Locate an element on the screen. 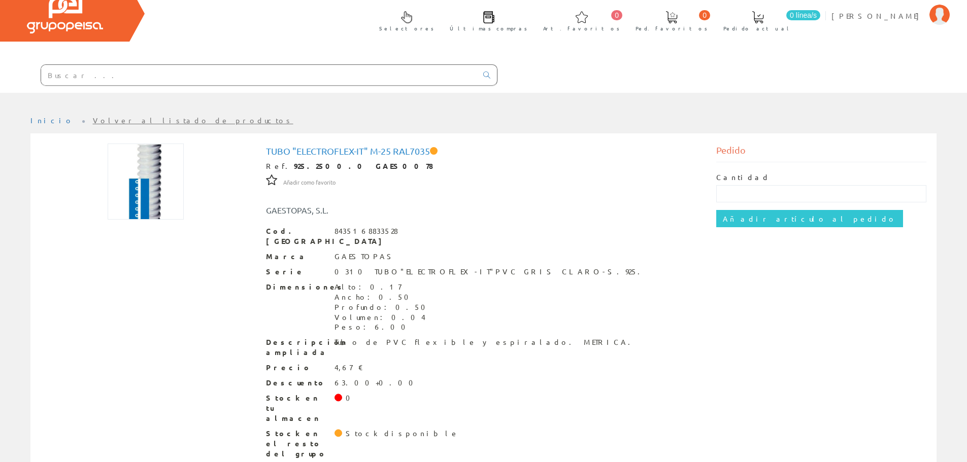 This screenshot has height=462, width=967. span: Descuento is located at coordinates (296, 383).